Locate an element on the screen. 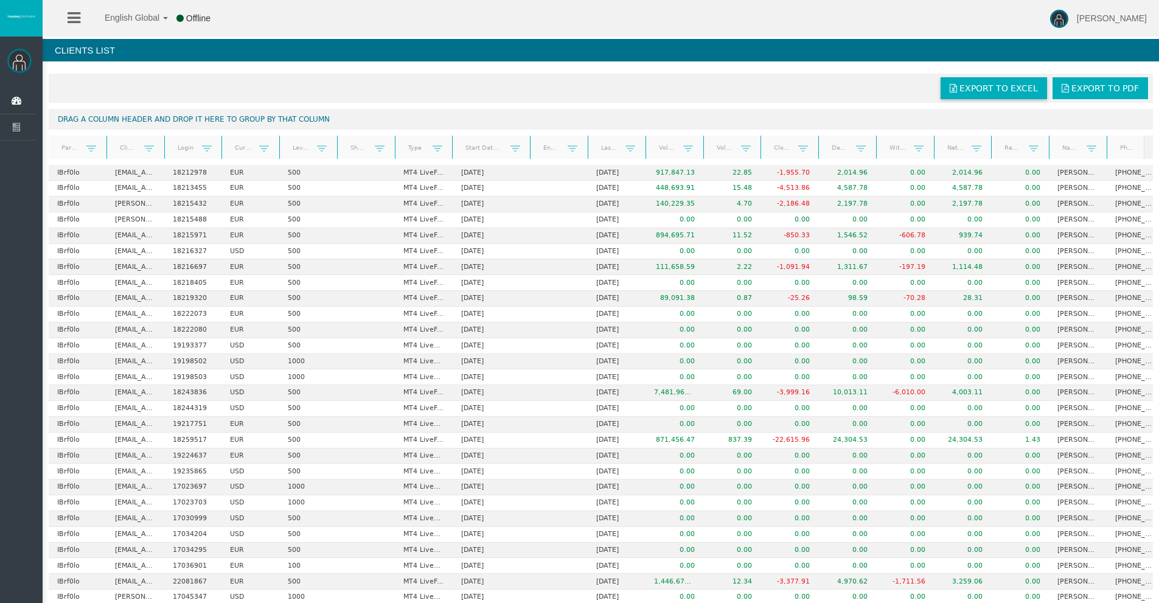 The height and width of the screenshot is (603, 1159). td: 18244319 is located at coordinates (193, 409).